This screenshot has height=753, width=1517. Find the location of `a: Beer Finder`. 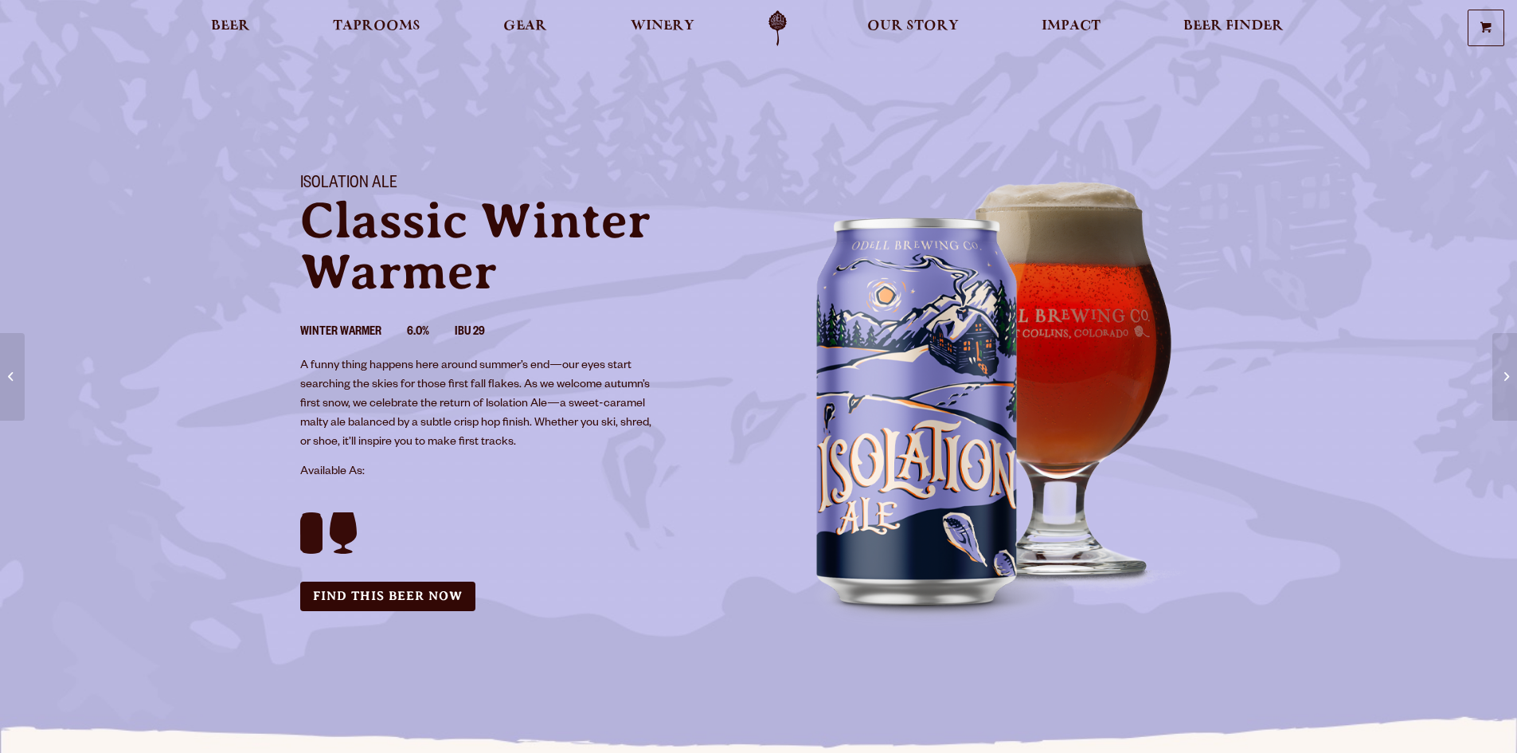

a: Beer Finder is located at coordinates (1234, 28).